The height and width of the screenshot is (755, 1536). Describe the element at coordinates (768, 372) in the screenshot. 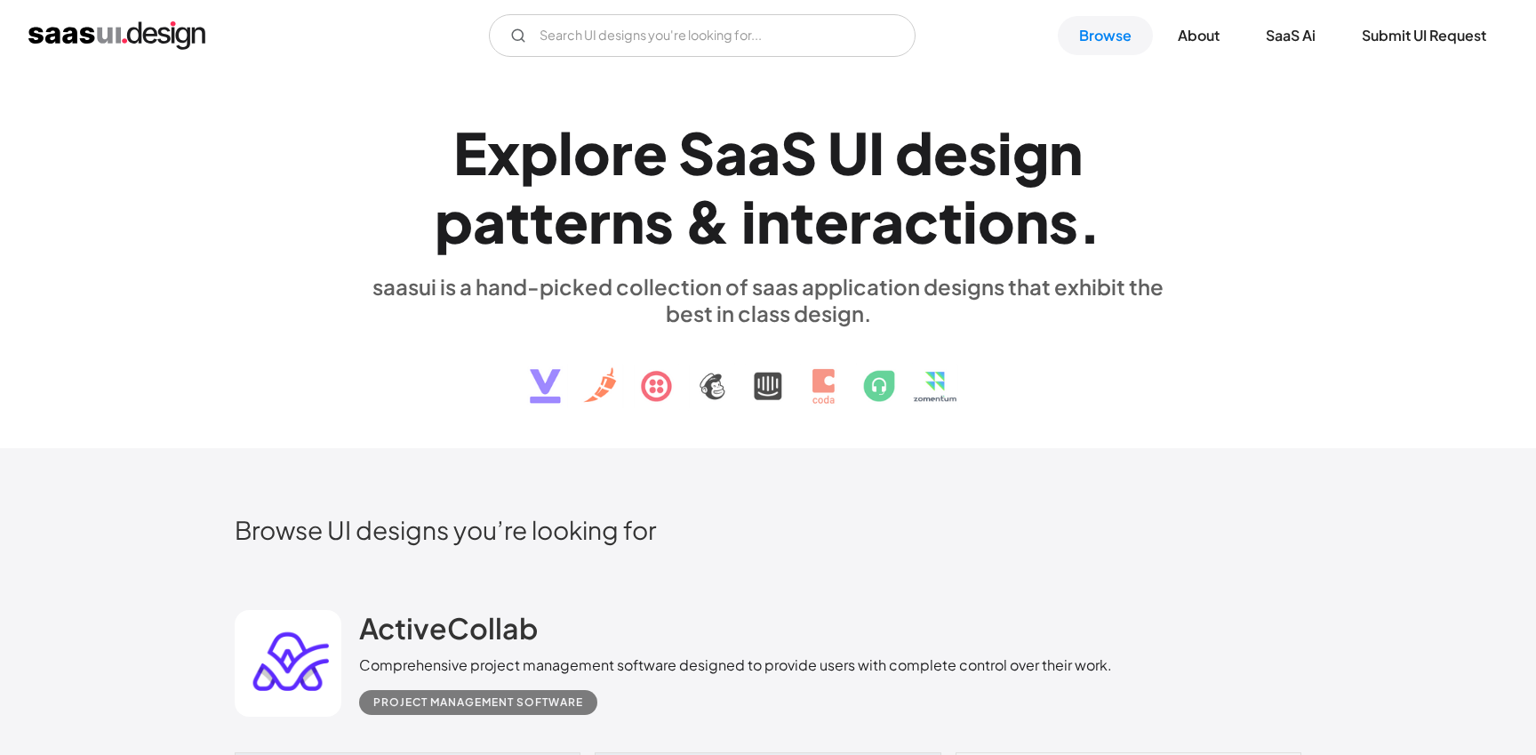

I see `img: text, icon, saas logo` at that location.